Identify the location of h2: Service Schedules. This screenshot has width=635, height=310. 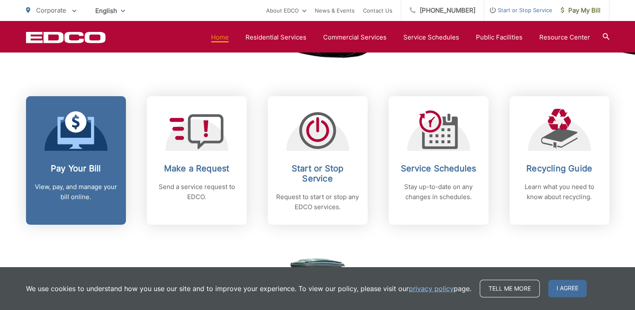
(438, 168).